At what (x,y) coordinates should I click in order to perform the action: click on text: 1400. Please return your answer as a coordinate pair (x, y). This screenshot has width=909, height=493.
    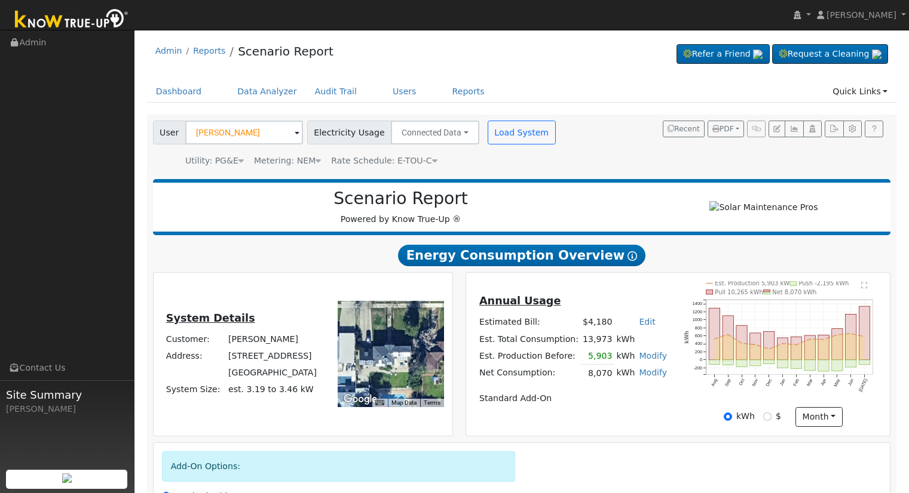
    Looking at the image, I should click on (697, 303).